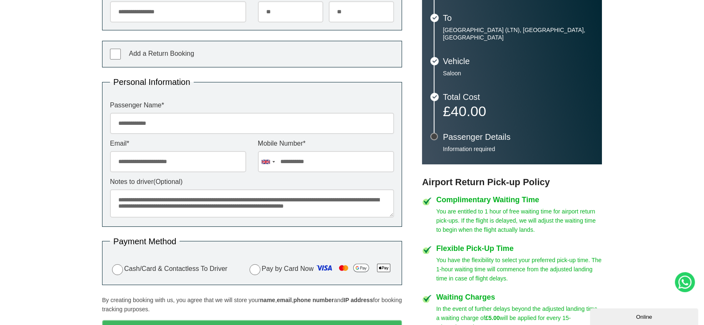 The image size is (704, 325). Describe the element at coordinates (267, 300) in the screenshot. I see `strong: name` at that location.